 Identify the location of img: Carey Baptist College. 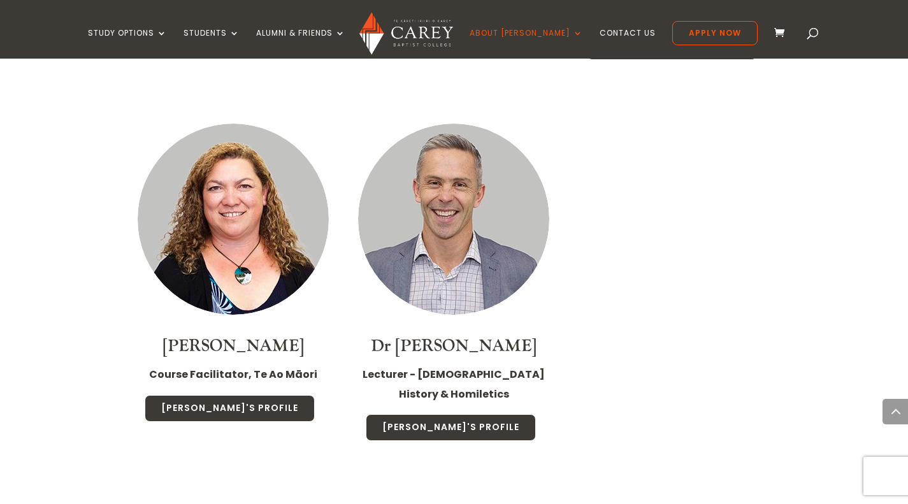
(406, 33).